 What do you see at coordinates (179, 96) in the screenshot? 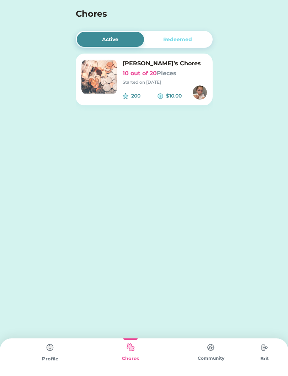
I see `div: $10.00` at bounding box center [179, 96].